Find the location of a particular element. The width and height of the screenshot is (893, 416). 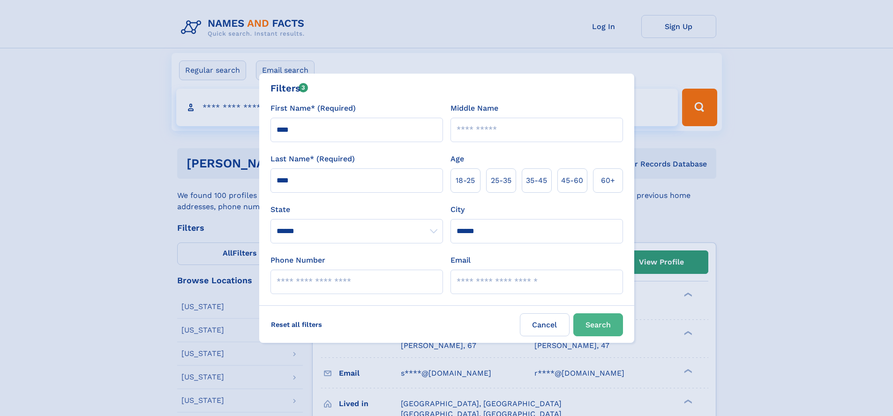

label: City is located at coordinates (458, 210).